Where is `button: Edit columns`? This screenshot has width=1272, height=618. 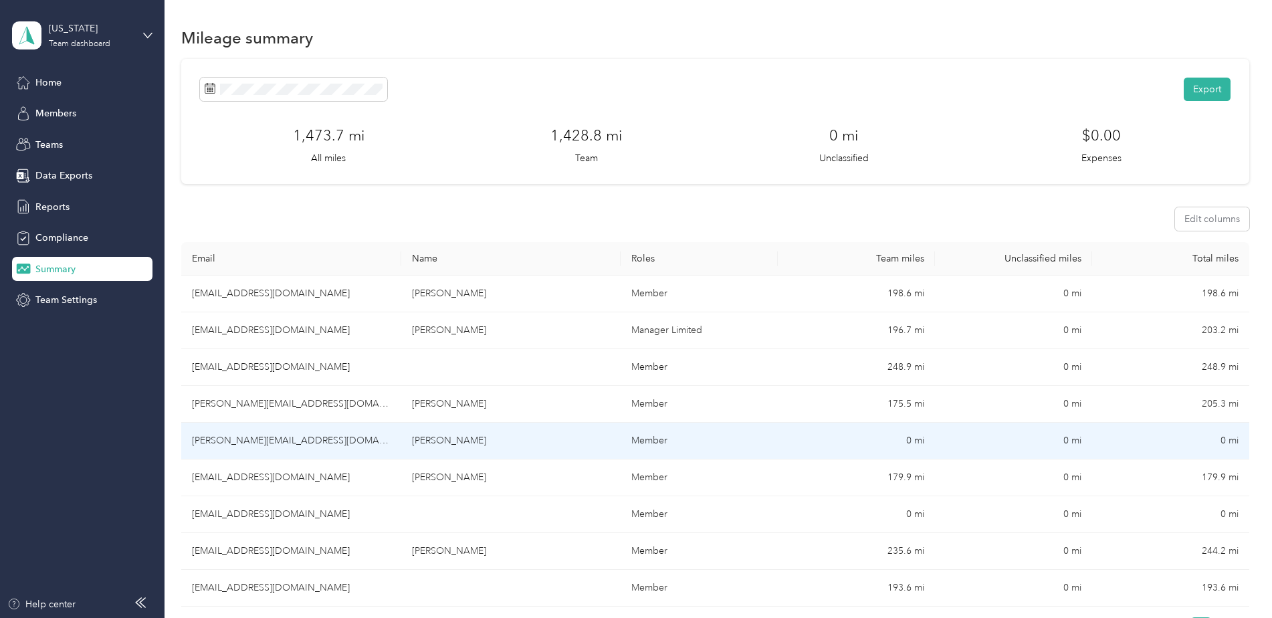
button: Edit columns is located at coordinates (1212, 219).